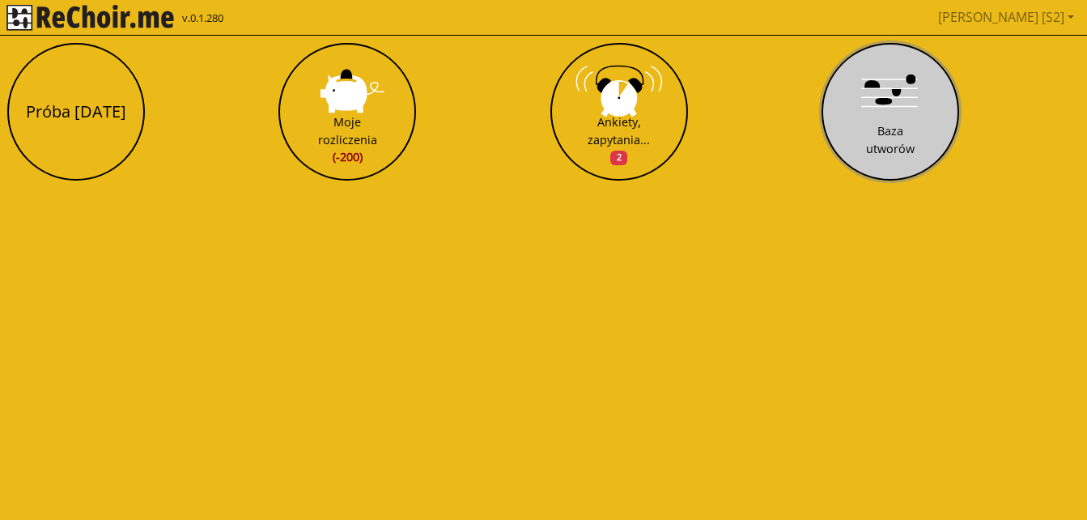 The height and width of the screenshot is (520, 1087). I want to click on span: v.0.1.280, so click(202, 19).